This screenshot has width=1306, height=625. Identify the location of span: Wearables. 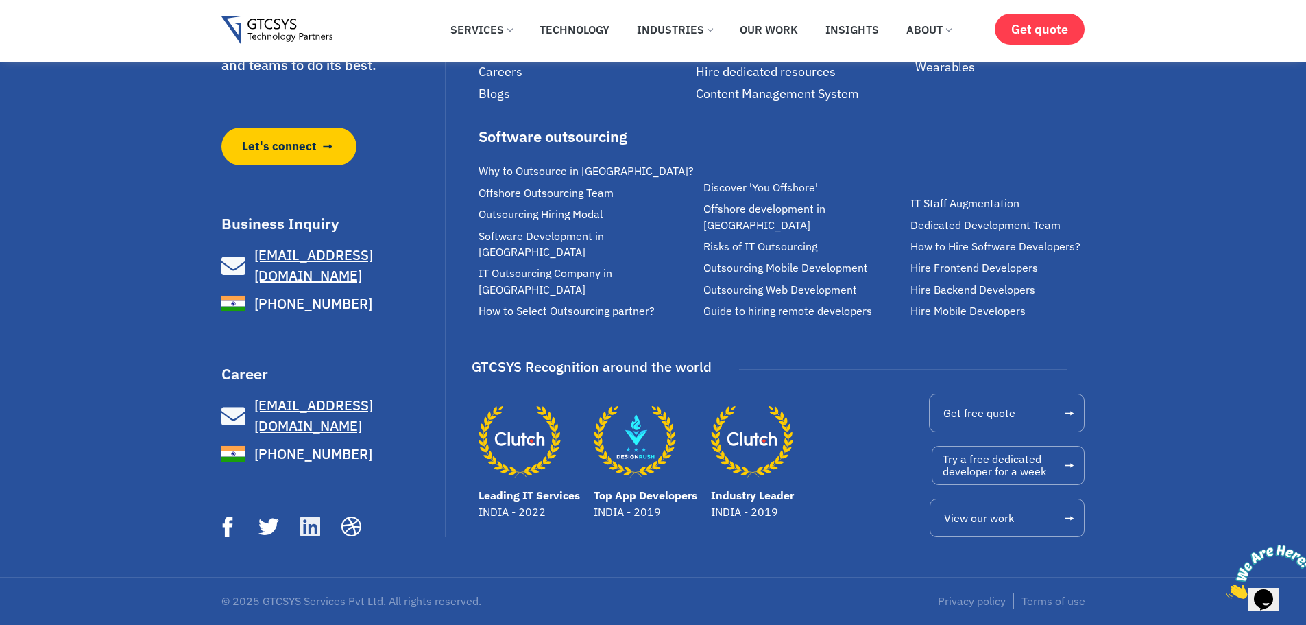
(945, 67).